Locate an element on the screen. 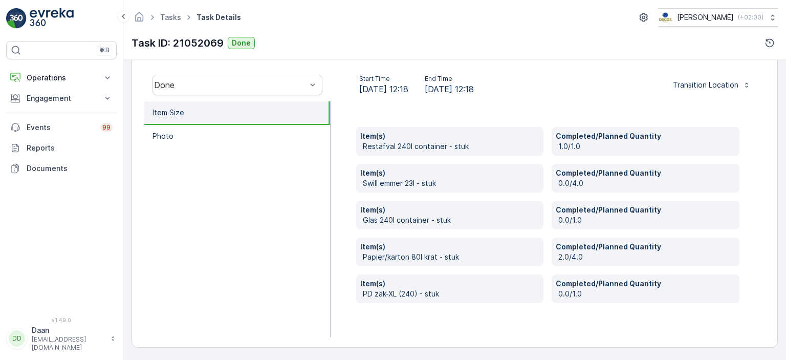 The width and height of the screenshot is (786, 360). a: Reports is located at coordinates (61, 148).